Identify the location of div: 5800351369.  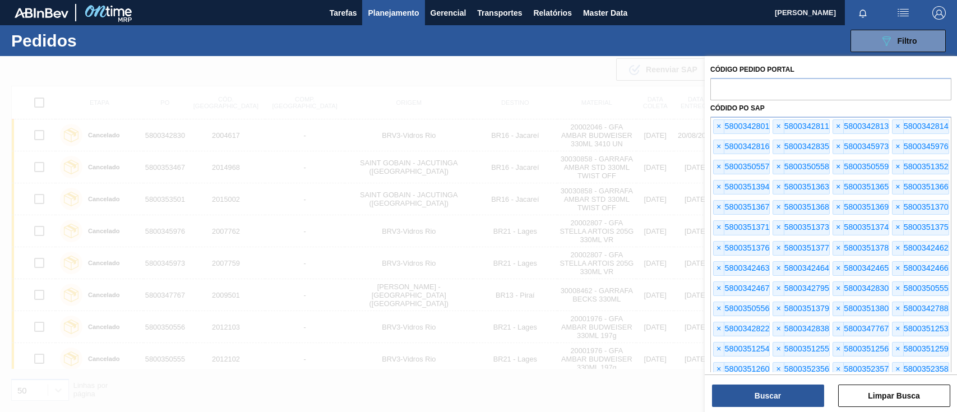
(861, 207).